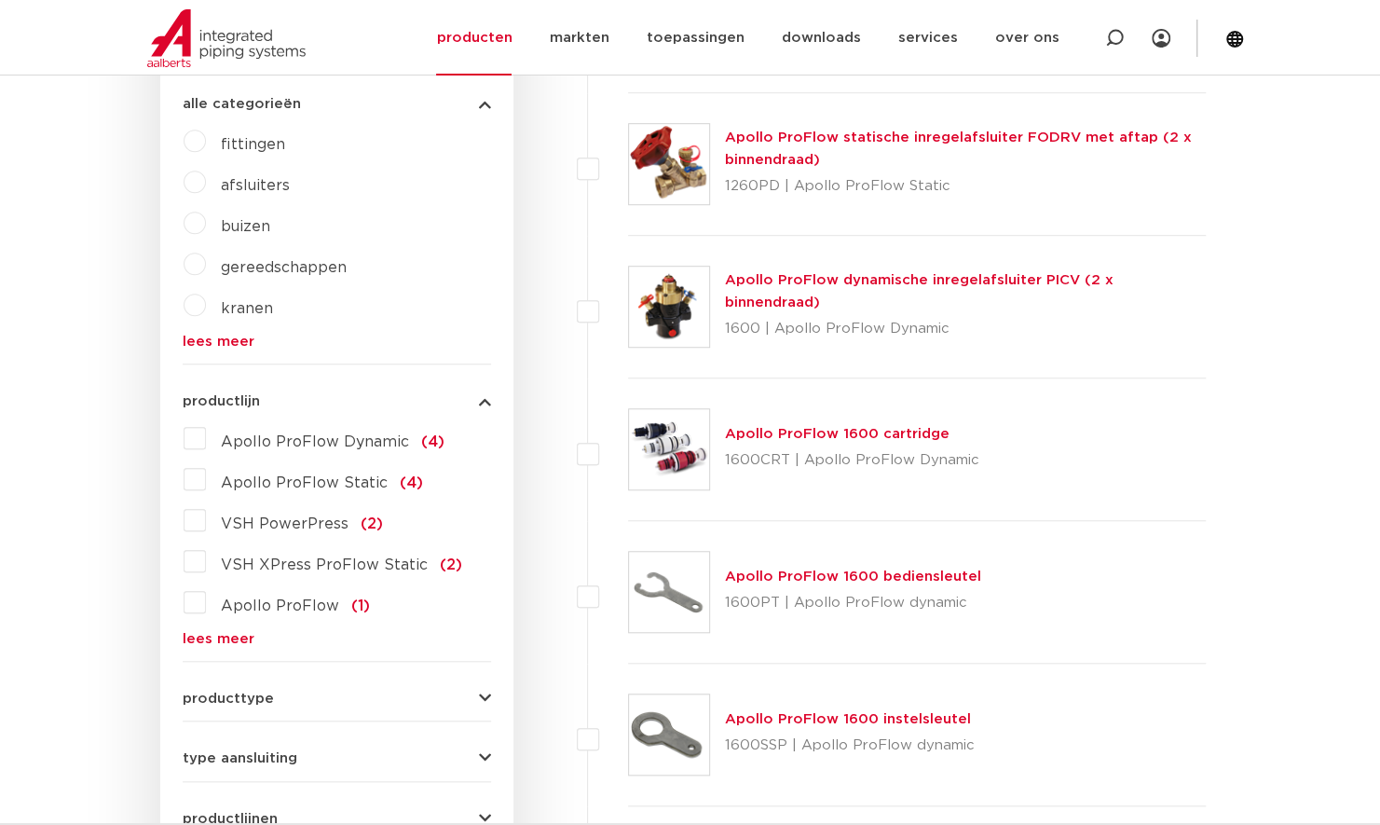  What do you see at coordinates (669, 734) in the screenshot?
I see `img: Thumbnail for Apollo ProFlow 1600 instelsleutel` at bounding box center [669, 734].